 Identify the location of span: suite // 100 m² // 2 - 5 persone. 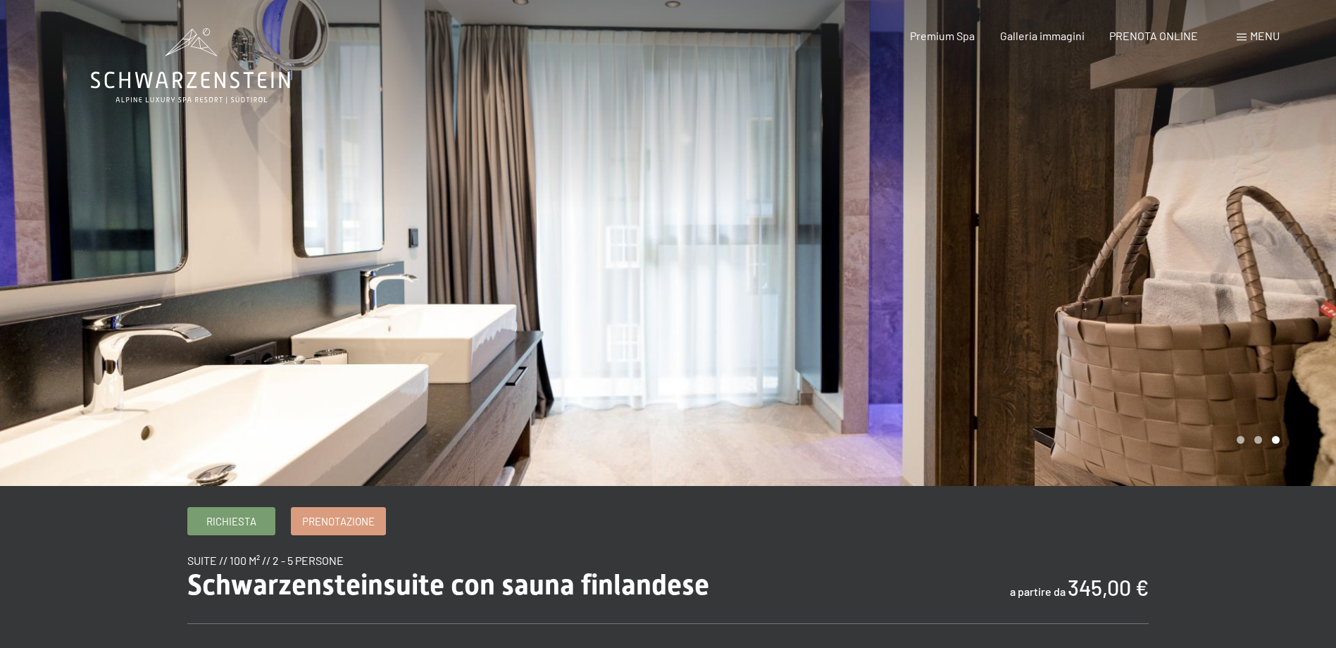
(266, 560).